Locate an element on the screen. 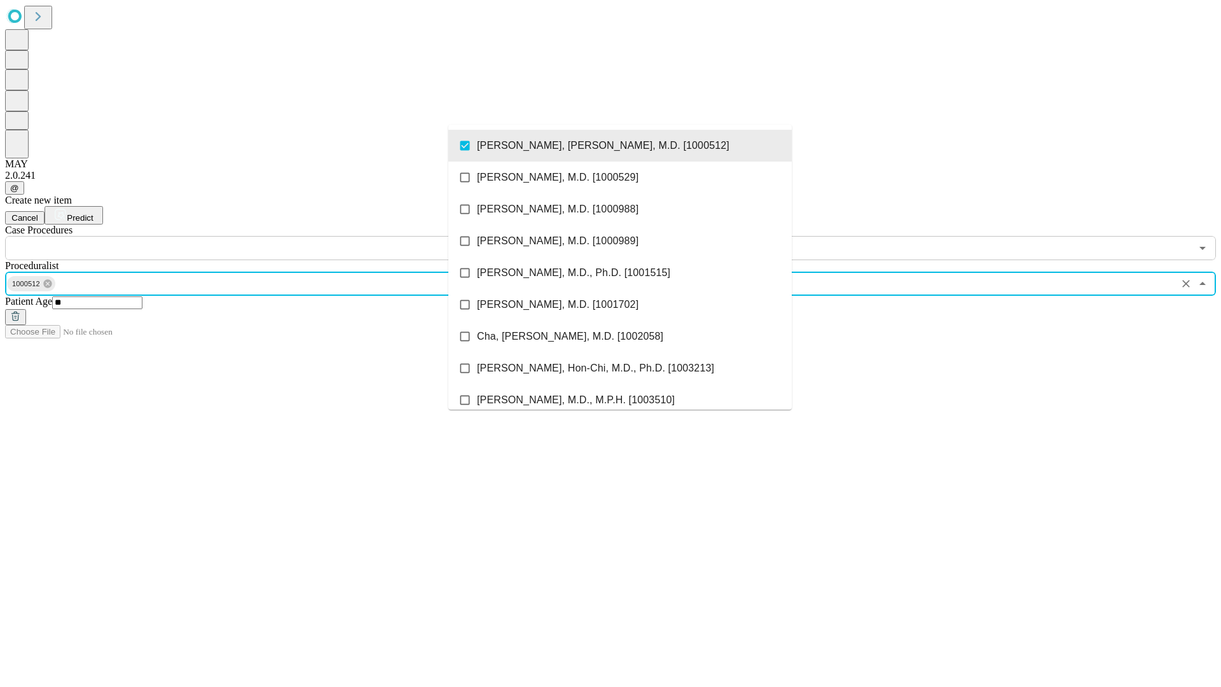 The width and height of the screenshot is (1221, 687). button: Cancel is located at coordinates (25, 218).